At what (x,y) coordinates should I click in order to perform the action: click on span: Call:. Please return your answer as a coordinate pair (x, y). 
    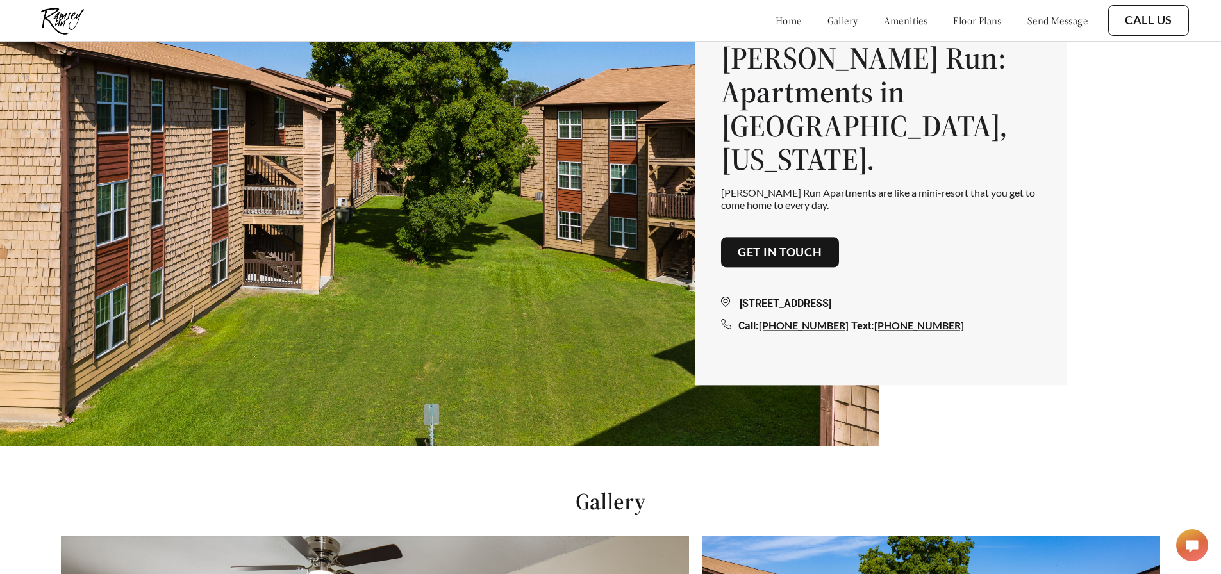
    Looking at the image, I should click on (748, 325).